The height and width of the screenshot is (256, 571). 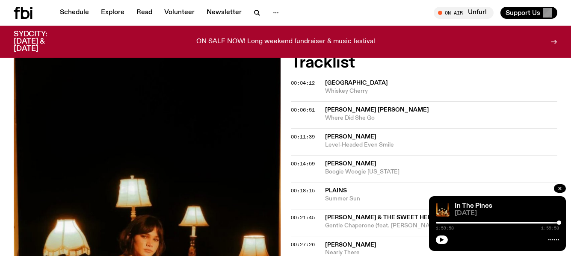 I want to click on span: Whiskey Cherry, so click(x=442, y=91).